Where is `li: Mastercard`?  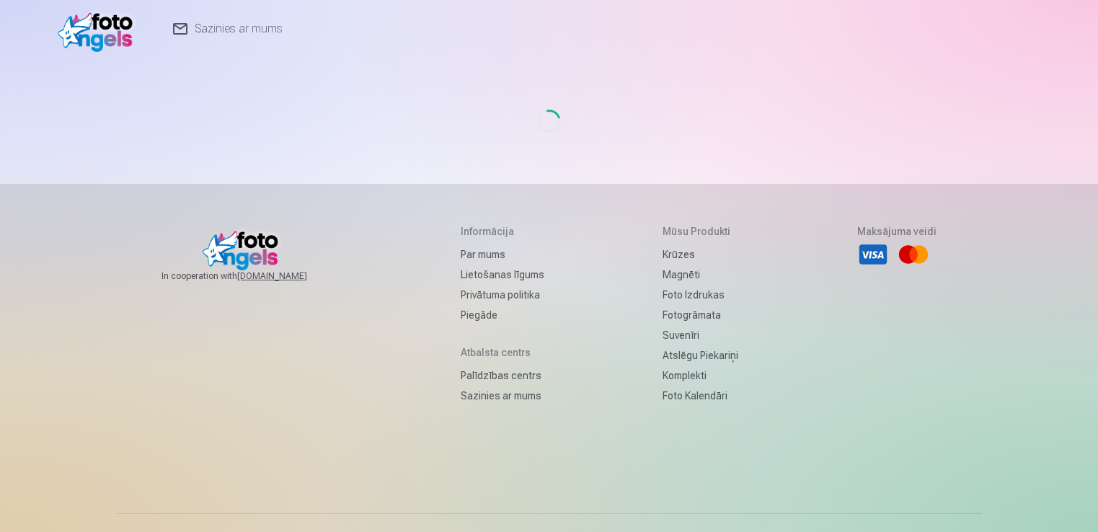
li: Mastercard is located at coordinates (914, 255).